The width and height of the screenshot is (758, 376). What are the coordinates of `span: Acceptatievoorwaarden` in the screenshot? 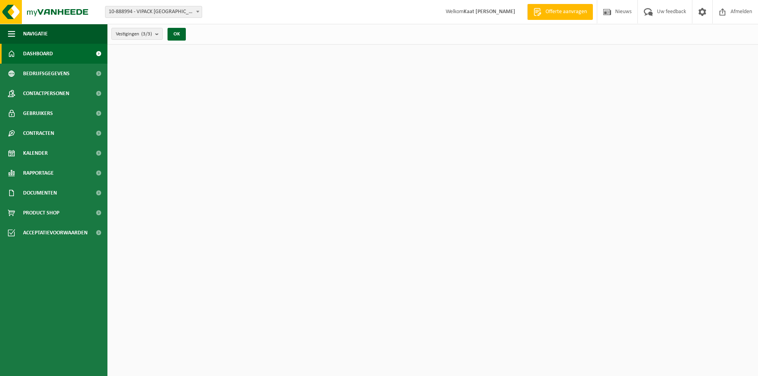 It's located at (55, 233).